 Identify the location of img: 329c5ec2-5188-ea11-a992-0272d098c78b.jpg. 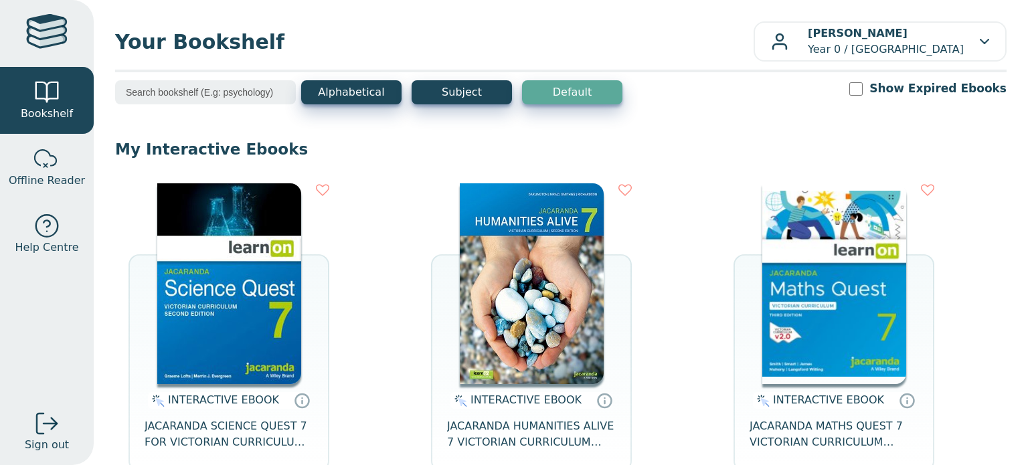
(229, 284).